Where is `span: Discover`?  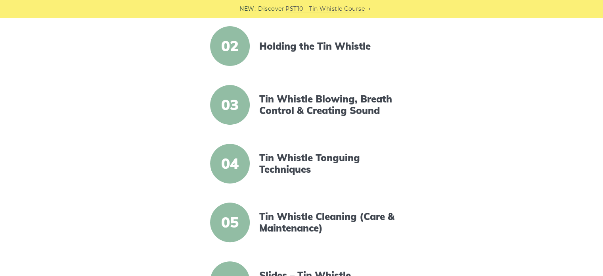
span: Discover is located at coordinates (271, 9).